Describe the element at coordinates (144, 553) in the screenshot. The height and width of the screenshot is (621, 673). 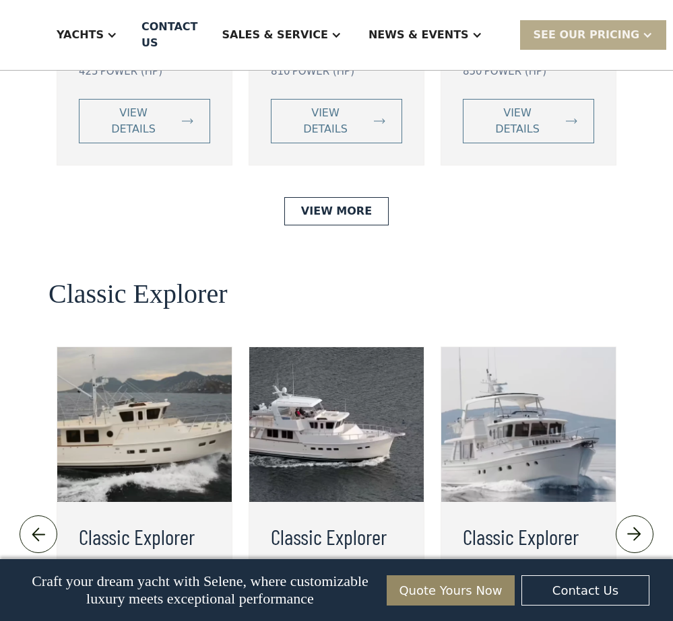
I see `a: Classic Explorer 45` at that location.